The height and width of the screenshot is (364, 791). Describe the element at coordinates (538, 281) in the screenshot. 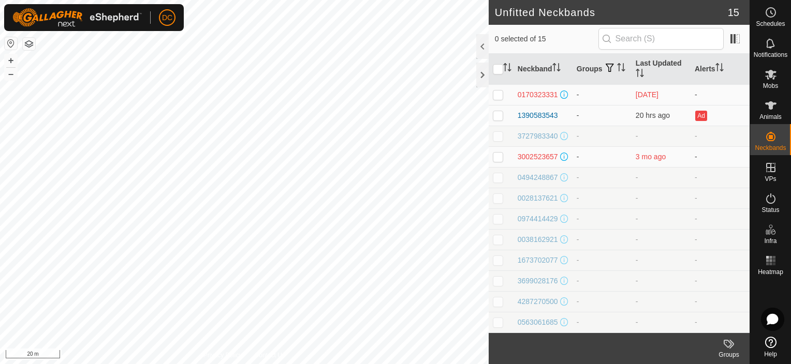

I see `div: 3699028176` at that location.